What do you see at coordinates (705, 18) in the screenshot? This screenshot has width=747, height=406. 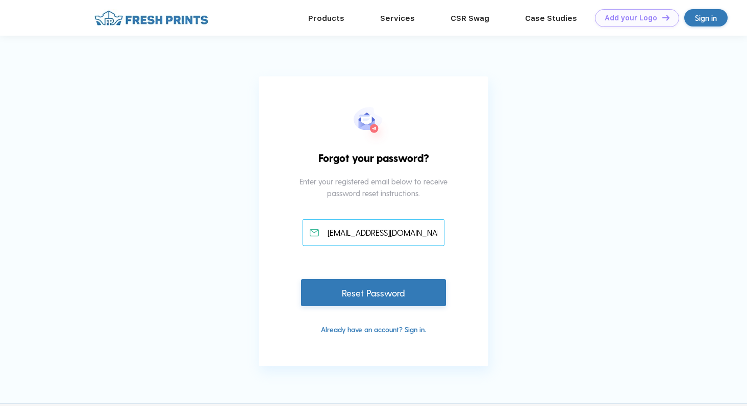 I see `a: Sign in` at bounding box center [705, 18].